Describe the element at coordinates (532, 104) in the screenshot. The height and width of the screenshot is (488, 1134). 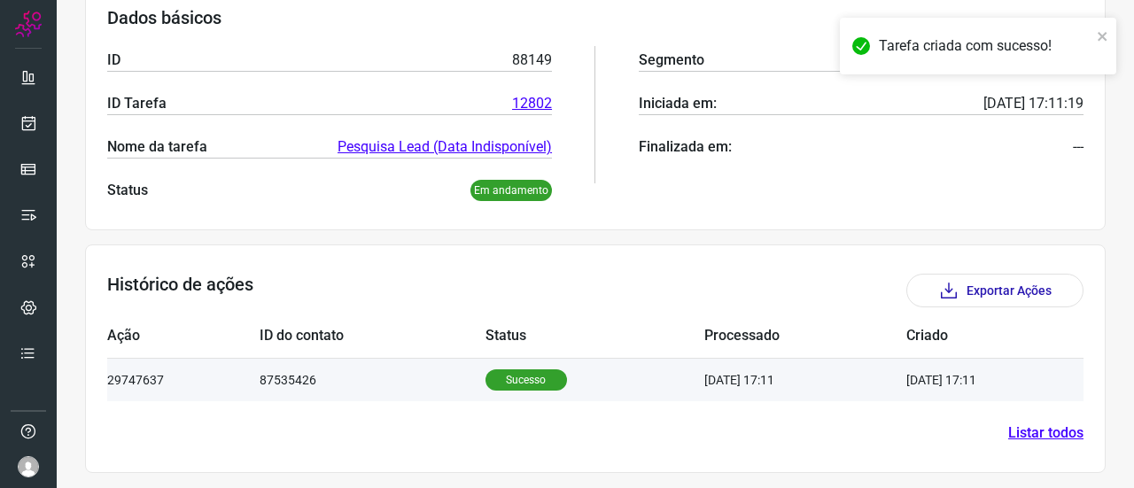
I see `a: 12802` at that location.